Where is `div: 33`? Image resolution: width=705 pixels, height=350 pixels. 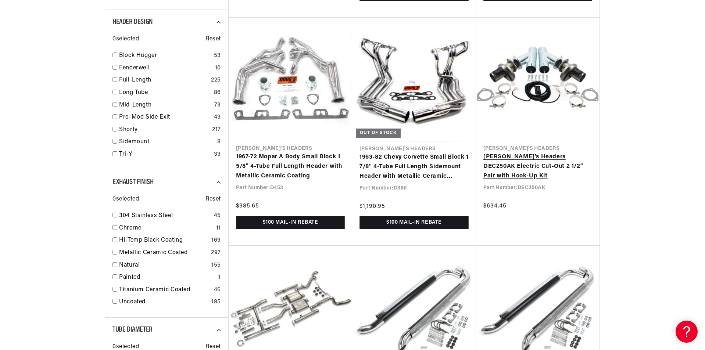
div: 33 is located at coordinates (217, 155).